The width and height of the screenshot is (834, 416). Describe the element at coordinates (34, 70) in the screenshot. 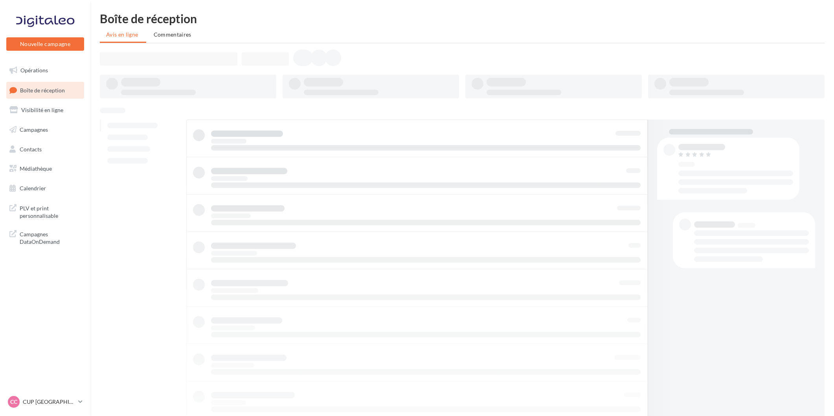

I see `span: Opérations` at that location.